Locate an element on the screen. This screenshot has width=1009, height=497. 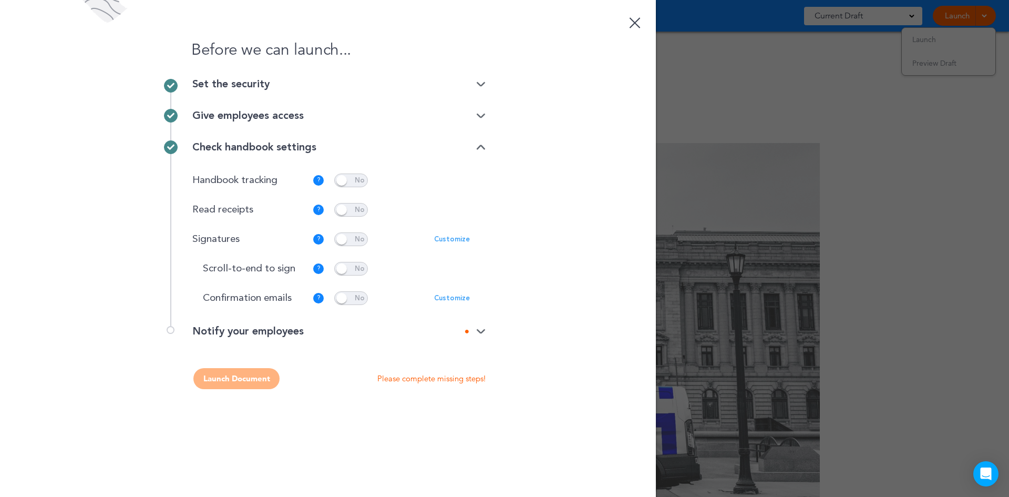
h1: Before we can launch... is located at coordinates (328, 50).